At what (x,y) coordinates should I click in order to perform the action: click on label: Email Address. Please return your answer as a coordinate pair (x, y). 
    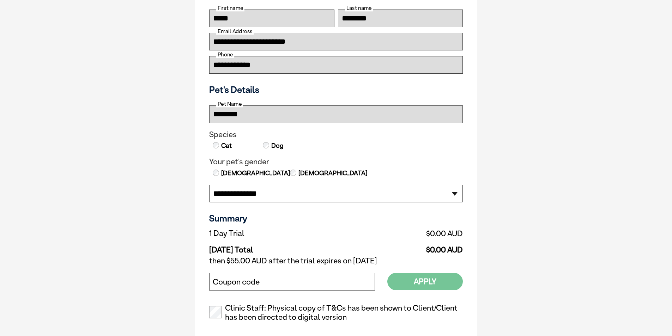
    Looking at the image, I should click on (235, 31).